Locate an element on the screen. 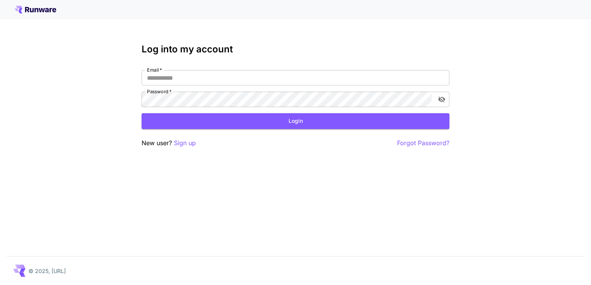 Image resolution: width=591 pixels, height=285 pixels. button: Login is located at coordinates (296, 121).